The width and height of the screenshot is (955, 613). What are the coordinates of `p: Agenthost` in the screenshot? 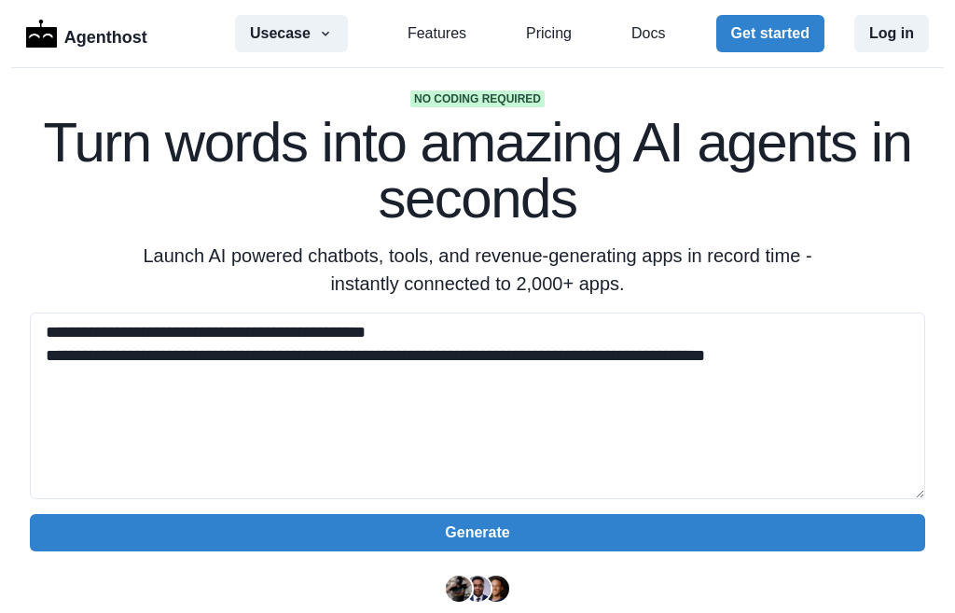 It's located at (105, 34).